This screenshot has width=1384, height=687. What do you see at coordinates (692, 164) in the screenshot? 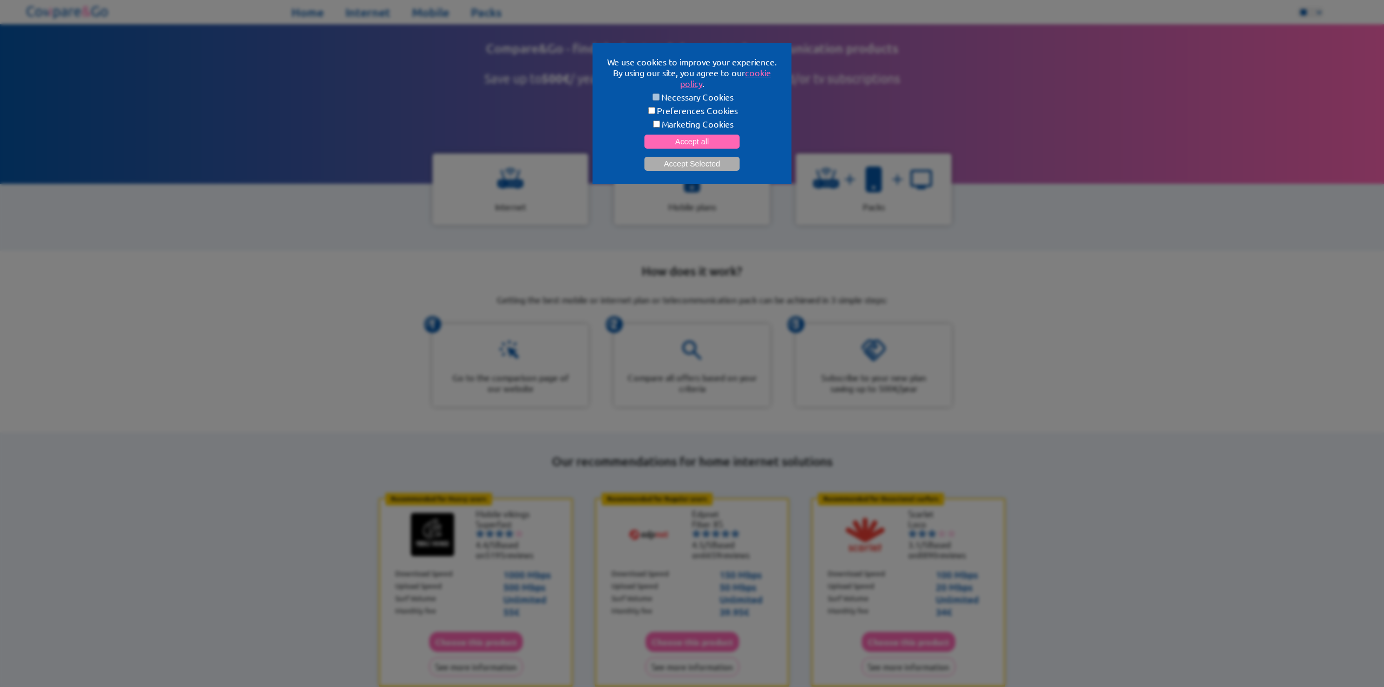
I see `button: Accept Selected` at bounding box center [692, 164].